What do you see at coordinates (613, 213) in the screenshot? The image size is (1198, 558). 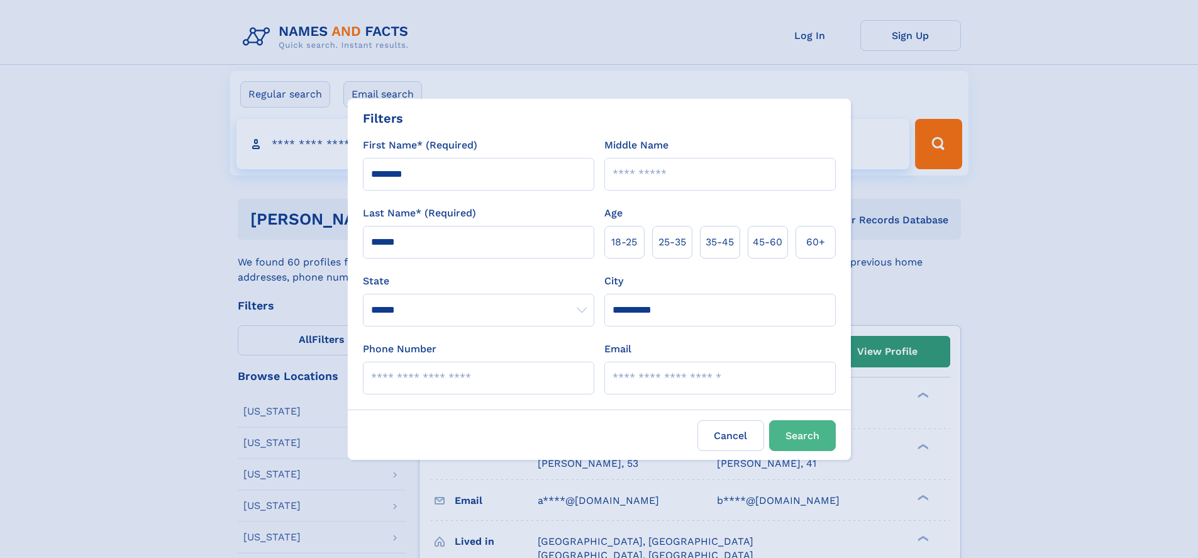 I see `label: Age` at bounding box center [613, 213].